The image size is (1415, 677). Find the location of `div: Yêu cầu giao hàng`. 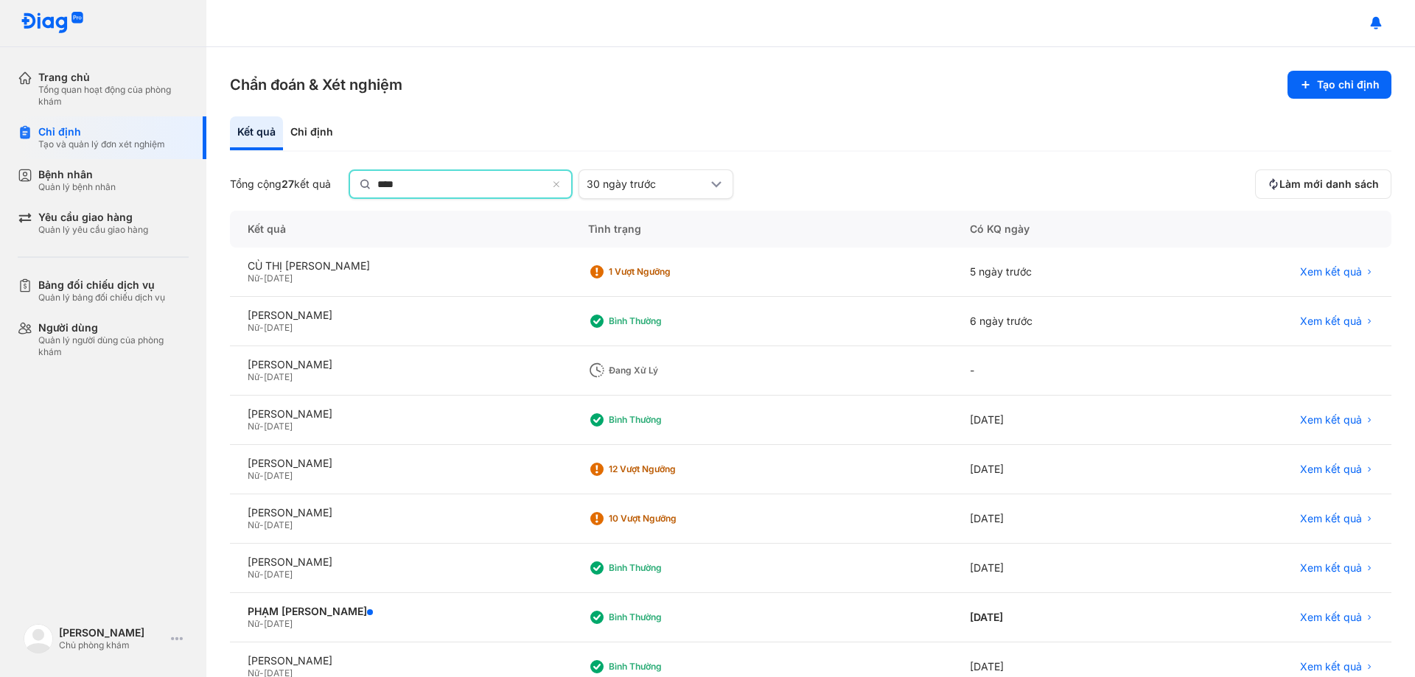

div: Yêu cầu giao hàng is located at coordinates (93, 217).